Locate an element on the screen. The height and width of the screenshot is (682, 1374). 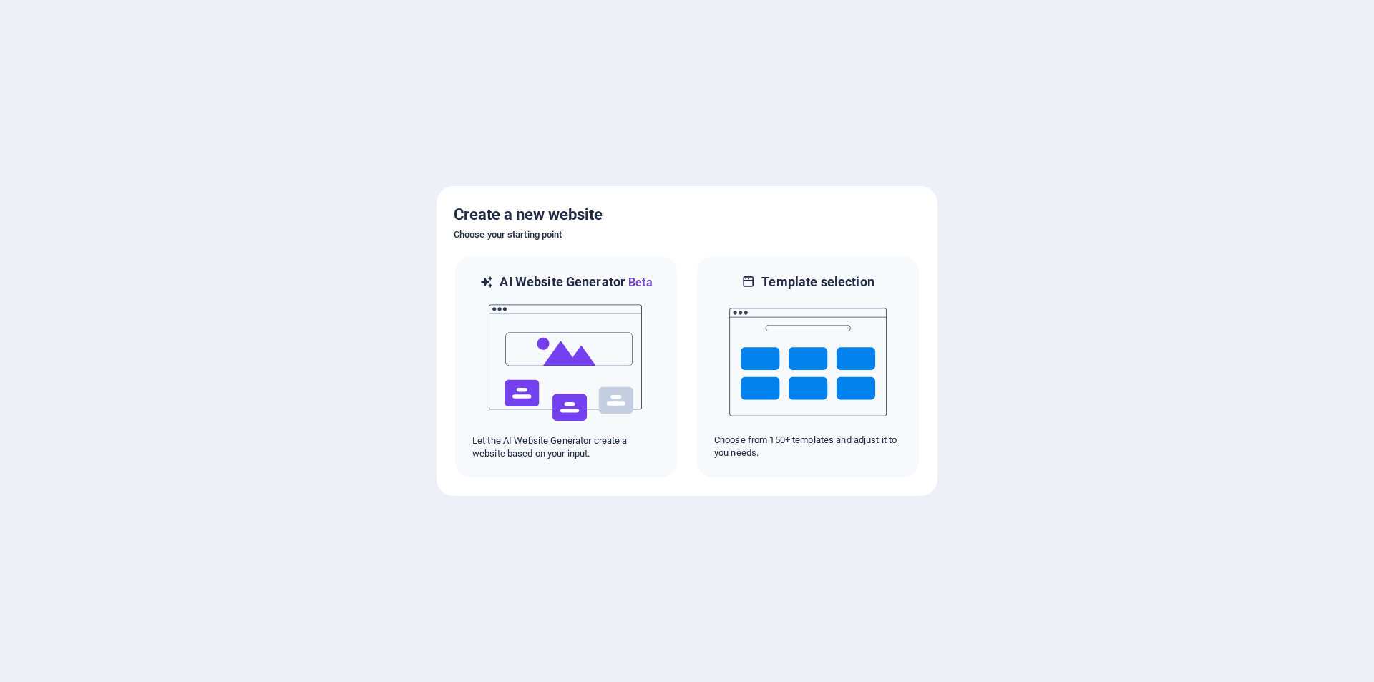
div: Template selectionChoose from 150+ templates and adjust it to you needs. is located at coordinates (808, 367).